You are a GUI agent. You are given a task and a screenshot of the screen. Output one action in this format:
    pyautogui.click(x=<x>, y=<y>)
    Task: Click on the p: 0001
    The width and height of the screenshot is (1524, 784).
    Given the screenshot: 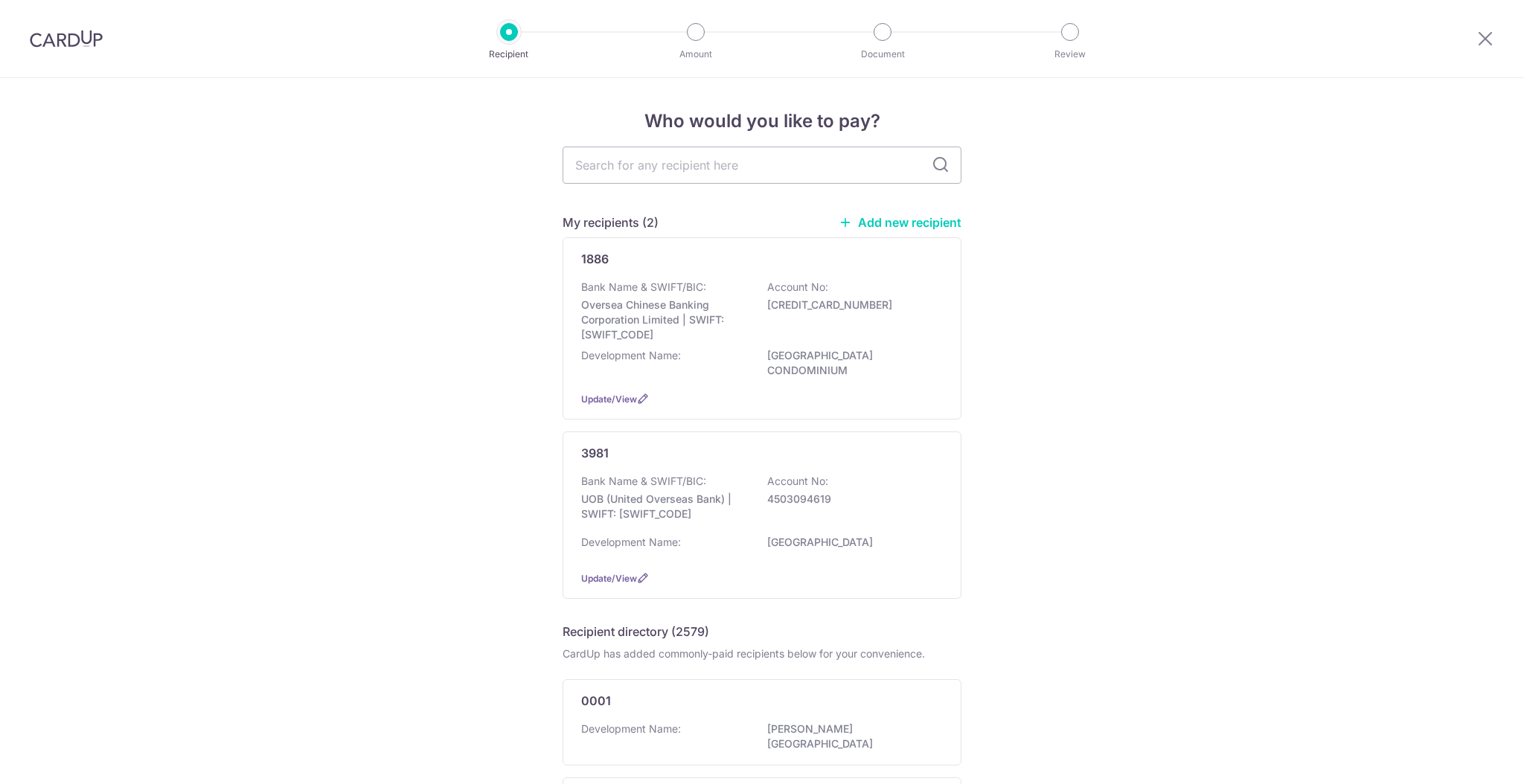 What is the action you would take?
    pyautogui.click(x=596, y=701)
    